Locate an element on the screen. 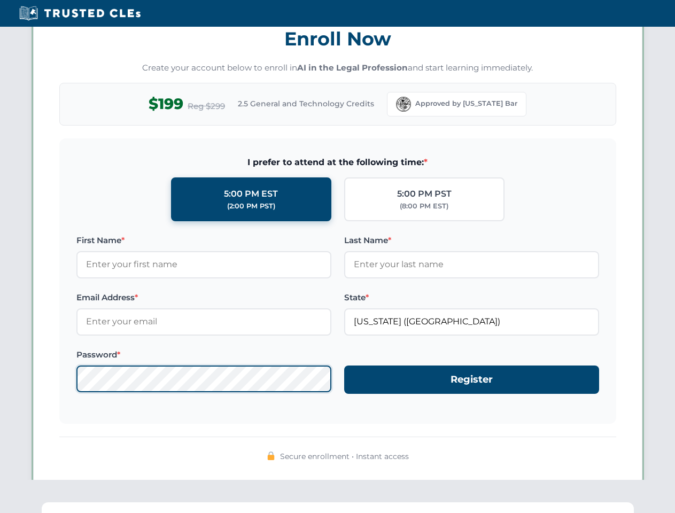 This screenshot has width=675, height=513. label: Last Name is located at coordinates (471, 241).